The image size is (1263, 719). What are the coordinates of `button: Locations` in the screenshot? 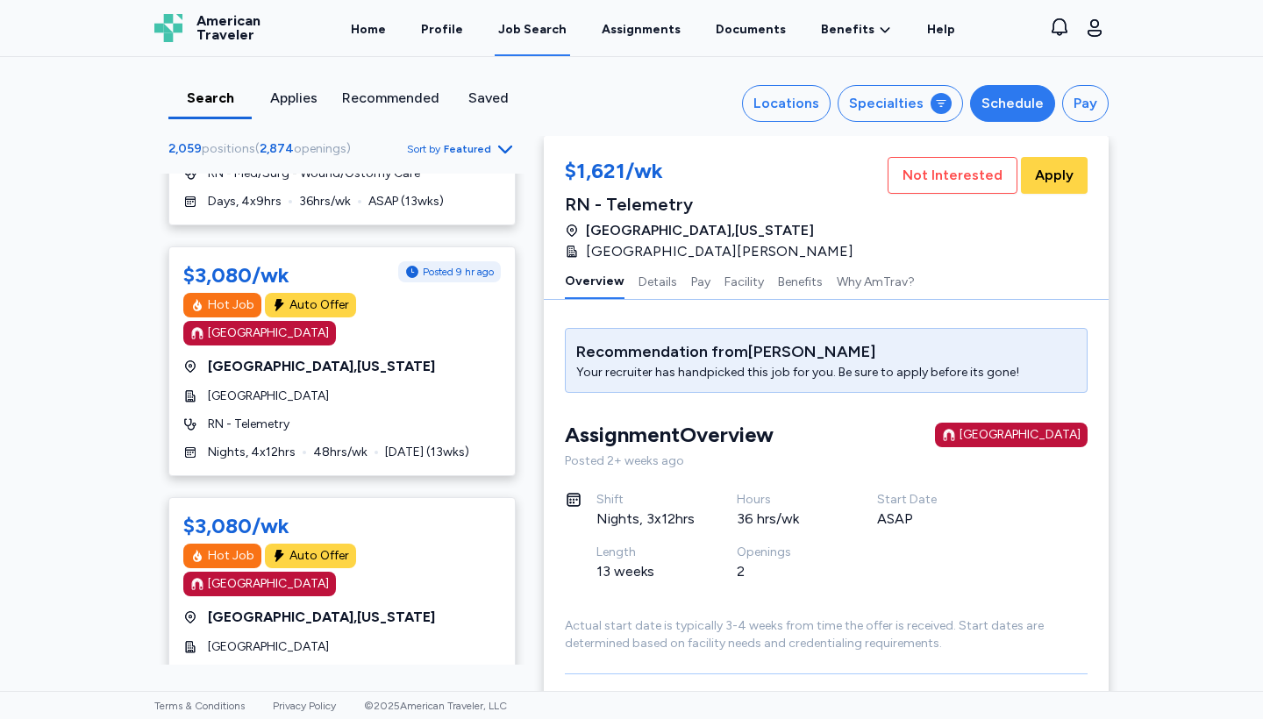 It's located at (786, 104).